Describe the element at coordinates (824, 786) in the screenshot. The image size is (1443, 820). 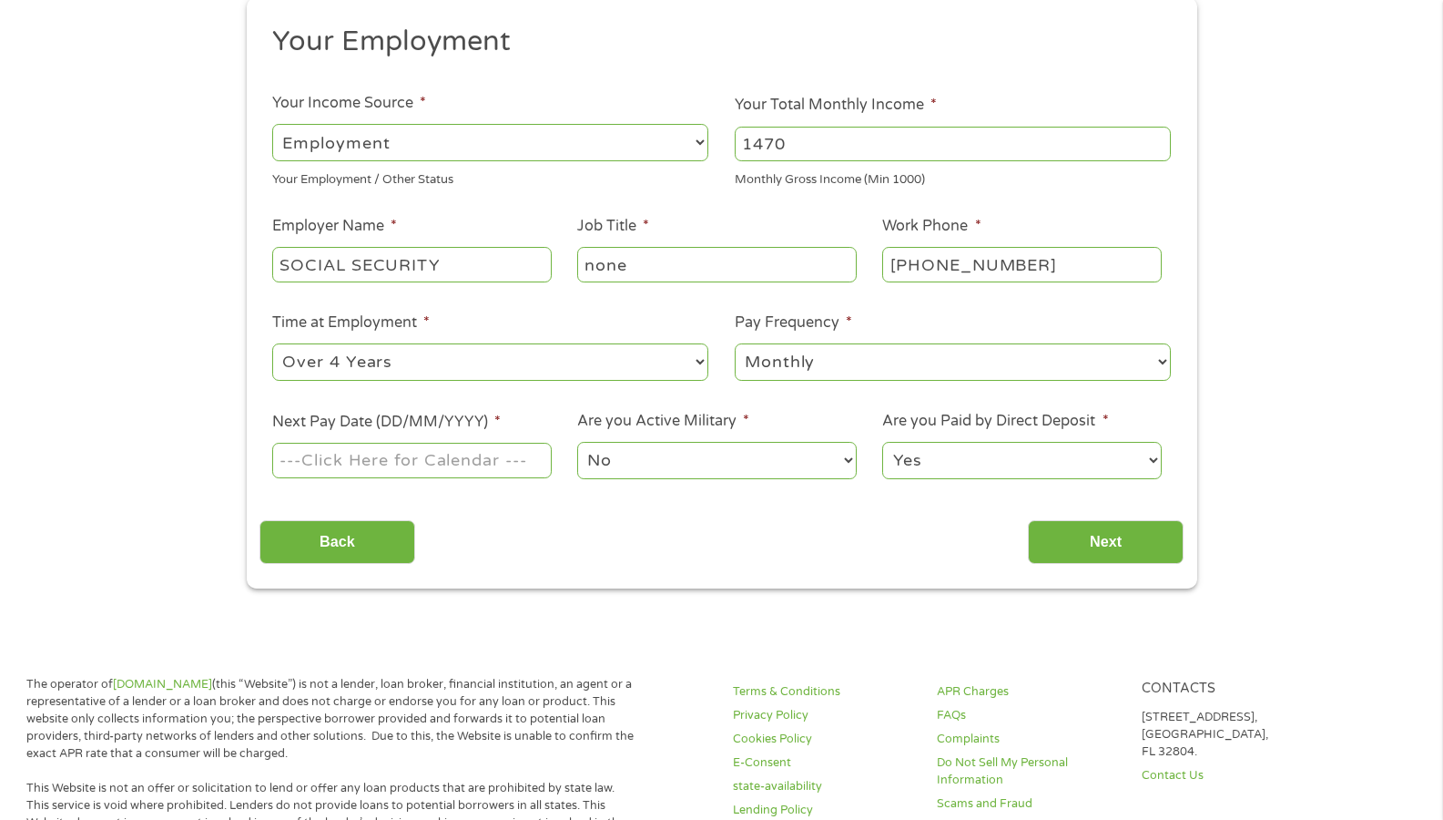
I see `a: state-availability` at that location.